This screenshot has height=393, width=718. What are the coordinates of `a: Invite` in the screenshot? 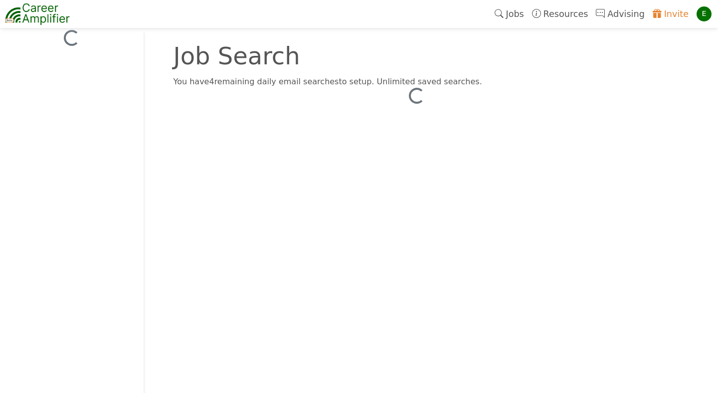 It's located at (671, 14).